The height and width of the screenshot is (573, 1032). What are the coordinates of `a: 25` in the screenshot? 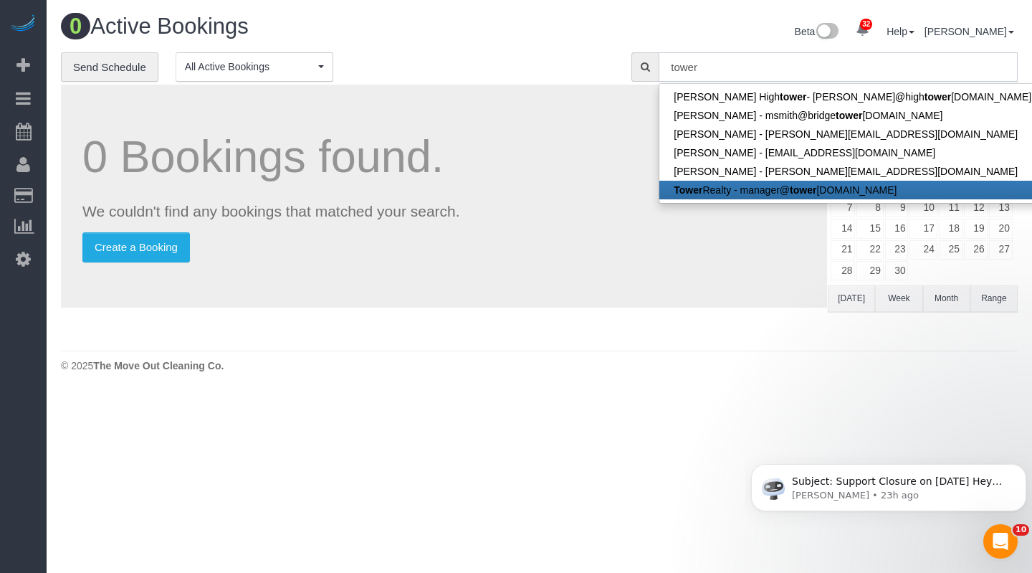 It's located at (951, 249).